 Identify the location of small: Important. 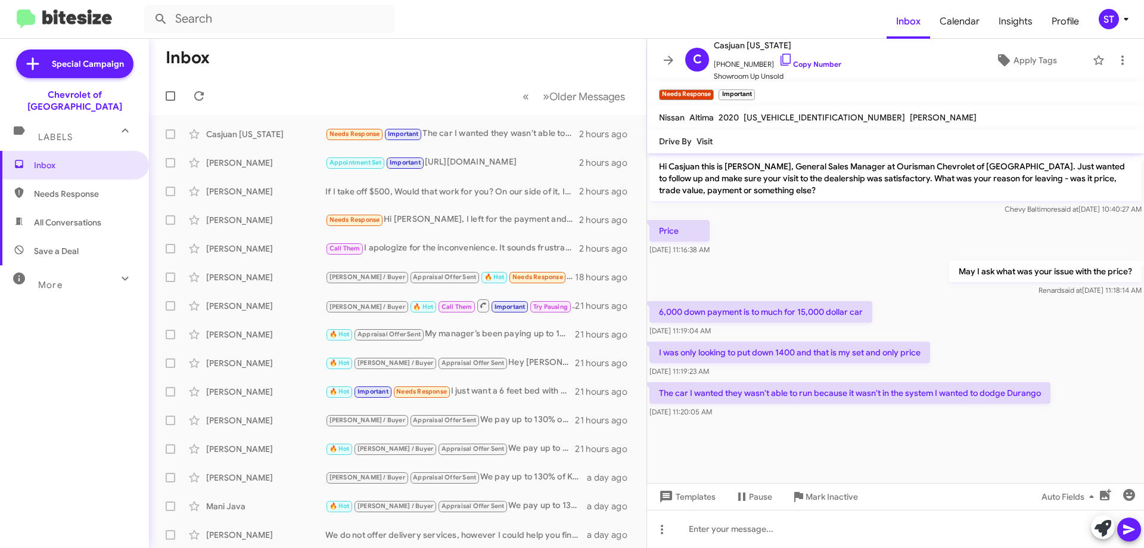
(736, 95).